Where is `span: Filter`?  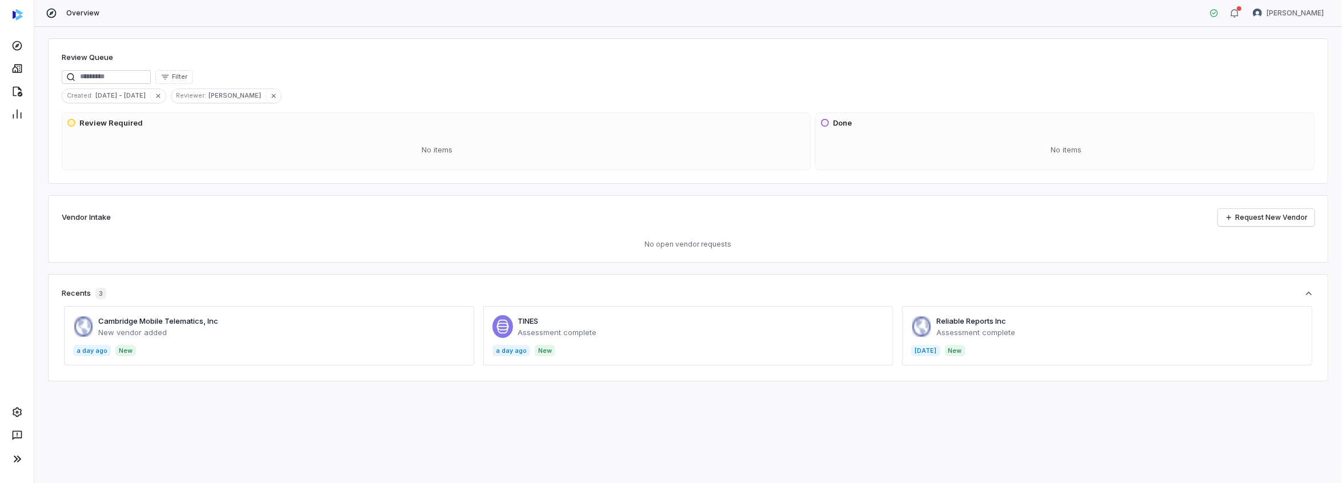 span: Filter is located at coordinates (179, 77).